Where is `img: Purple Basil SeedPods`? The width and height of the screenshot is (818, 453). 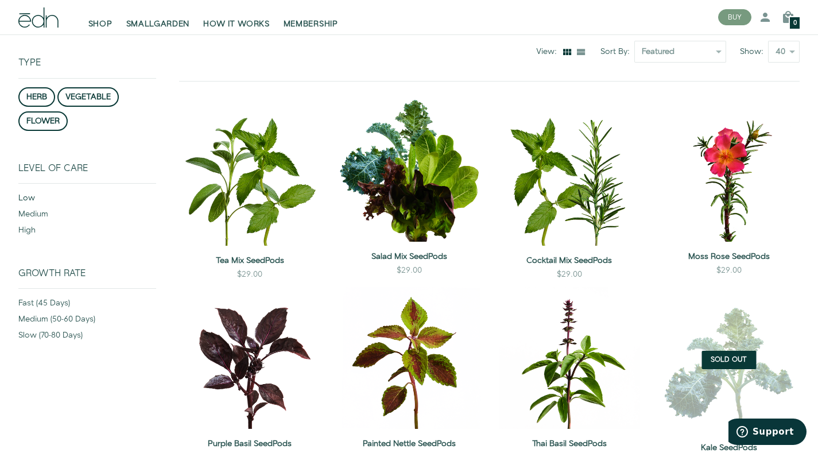 img: Purple Basil SeedPods is located at coordinates (250, 358).